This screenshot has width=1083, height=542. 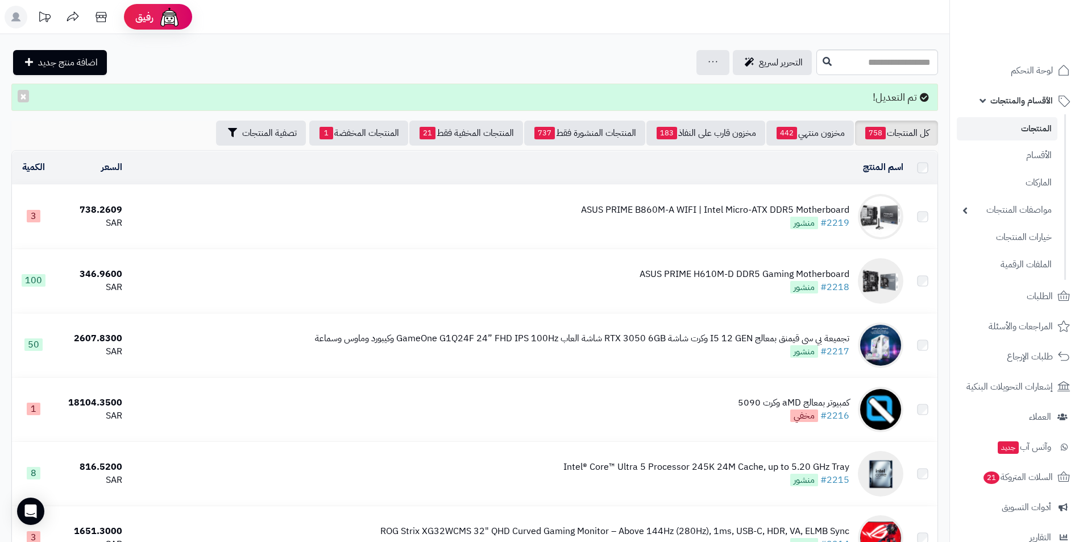 I want to click on div: 816.5200, so click(x=91, y=467).